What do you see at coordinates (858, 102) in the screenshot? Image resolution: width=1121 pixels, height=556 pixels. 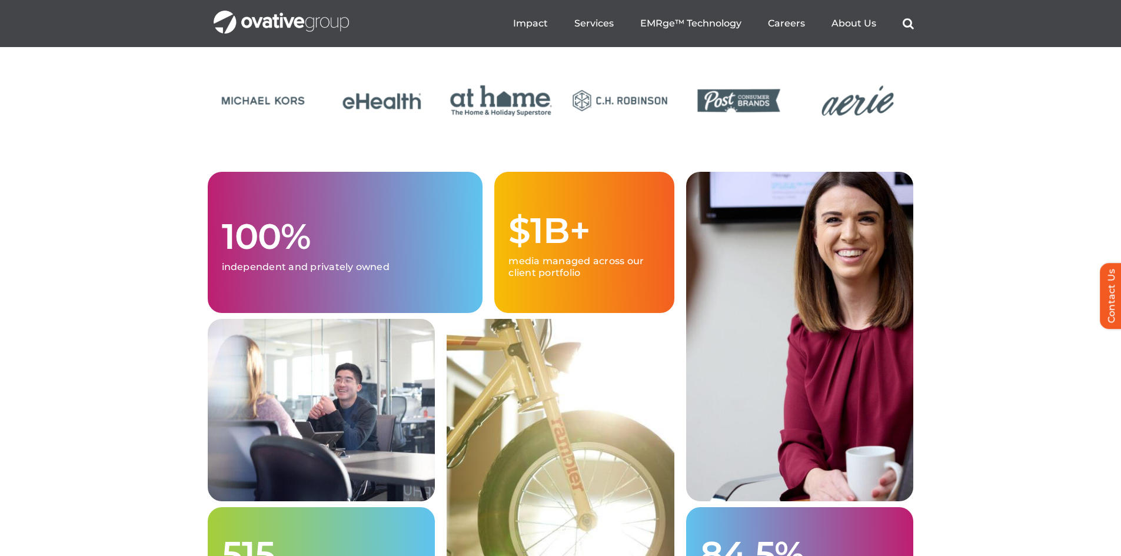 I see `div: 18 / 24` at bounding box center [858, 102].